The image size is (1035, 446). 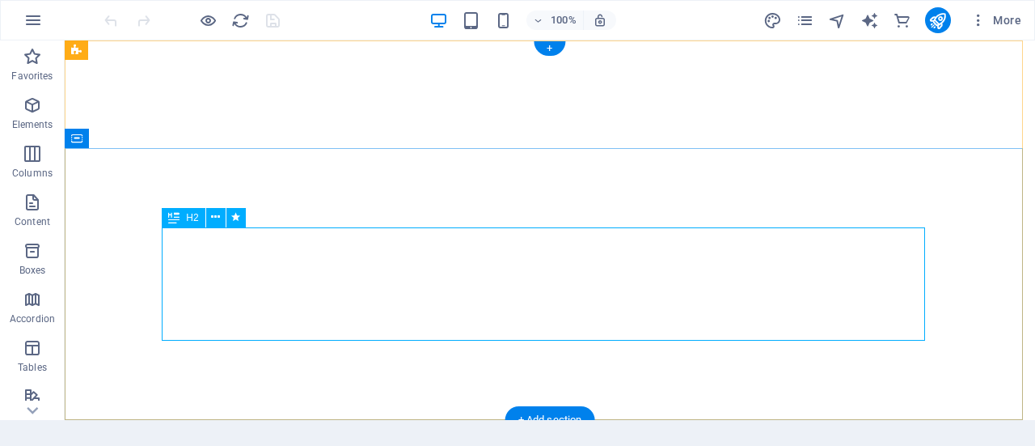 I want to click on p: Boxes, so click(x=32, y=270).